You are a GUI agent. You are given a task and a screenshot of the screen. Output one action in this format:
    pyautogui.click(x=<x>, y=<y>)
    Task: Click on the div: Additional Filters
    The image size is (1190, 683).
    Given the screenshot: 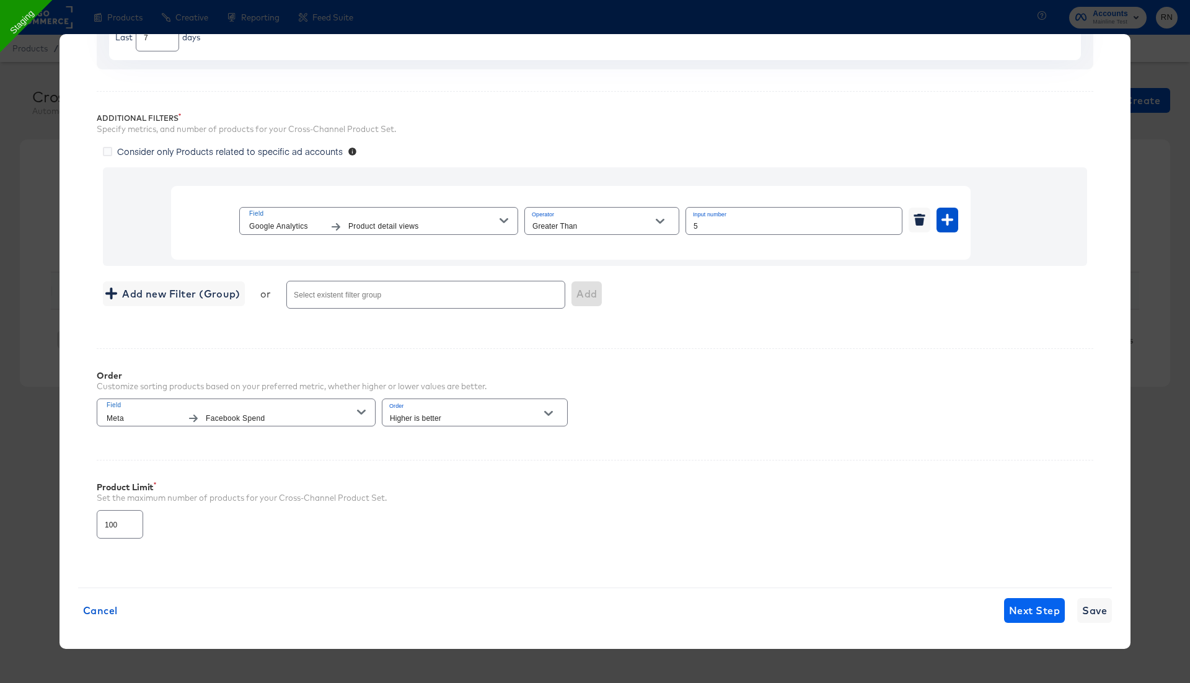 What is the action you would take?
    pyautogui.click(x=595, y=118)
    